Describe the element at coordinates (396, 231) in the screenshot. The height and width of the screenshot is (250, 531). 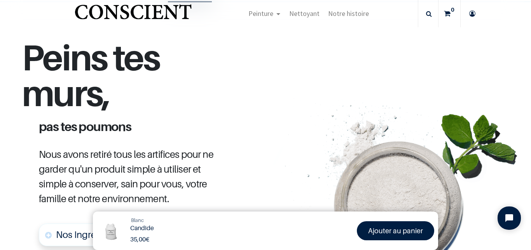
I see `a: Ajouter au panier` at that location.